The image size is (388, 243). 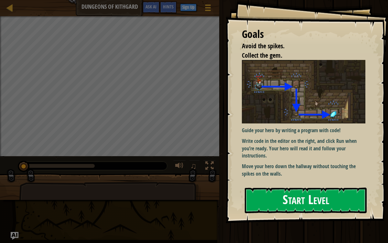 What do you see at coordinates (306, 200) in the screenshot?
I see `button: Start Level` at bounding box center [306, 200].